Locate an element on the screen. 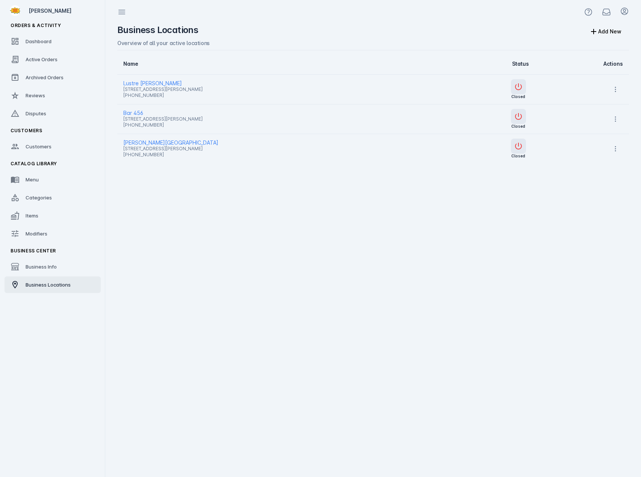 This screenshot has height=477, width=641. span: Items is located at coordinates (32, 216).